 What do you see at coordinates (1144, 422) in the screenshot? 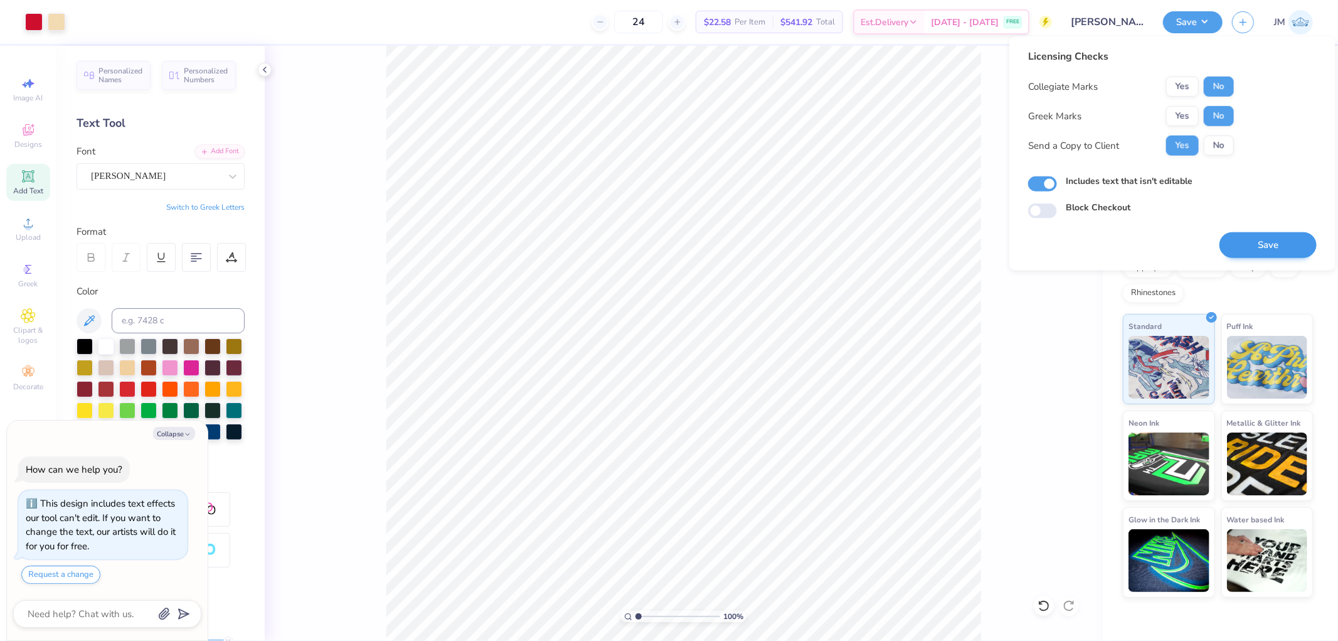
I see `span: Neon Ink` at bounding box center [1144, 422].